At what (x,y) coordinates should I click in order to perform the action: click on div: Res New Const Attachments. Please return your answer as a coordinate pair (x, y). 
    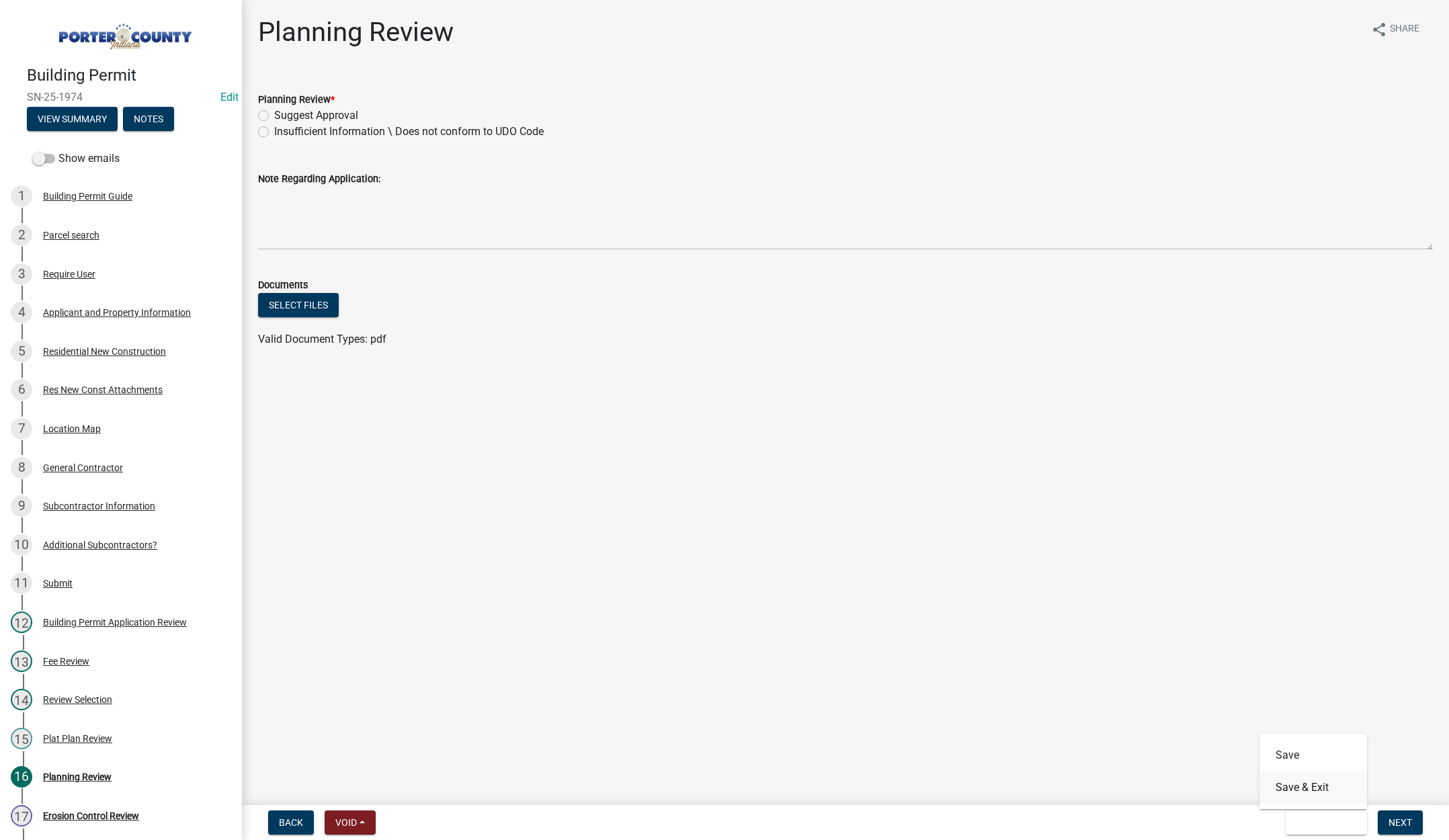
    Looking at the image, I should click on (102, 389).